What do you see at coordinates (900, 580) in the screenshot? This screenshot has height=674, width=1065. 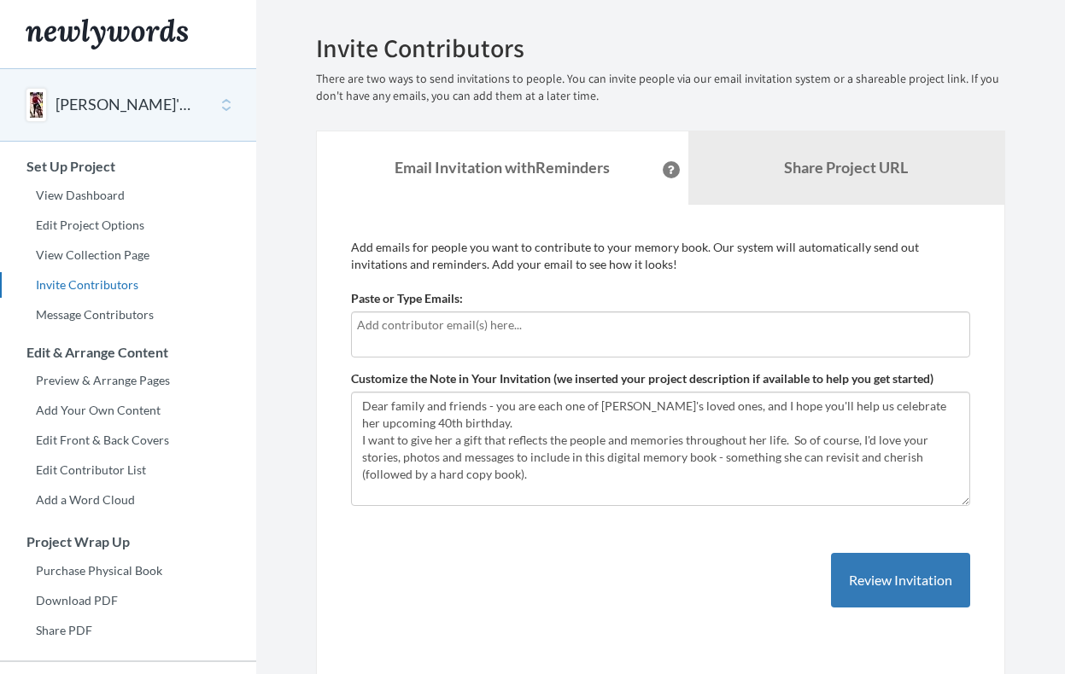 I see `button: Review Invitation` at bounding box center [900, 580].